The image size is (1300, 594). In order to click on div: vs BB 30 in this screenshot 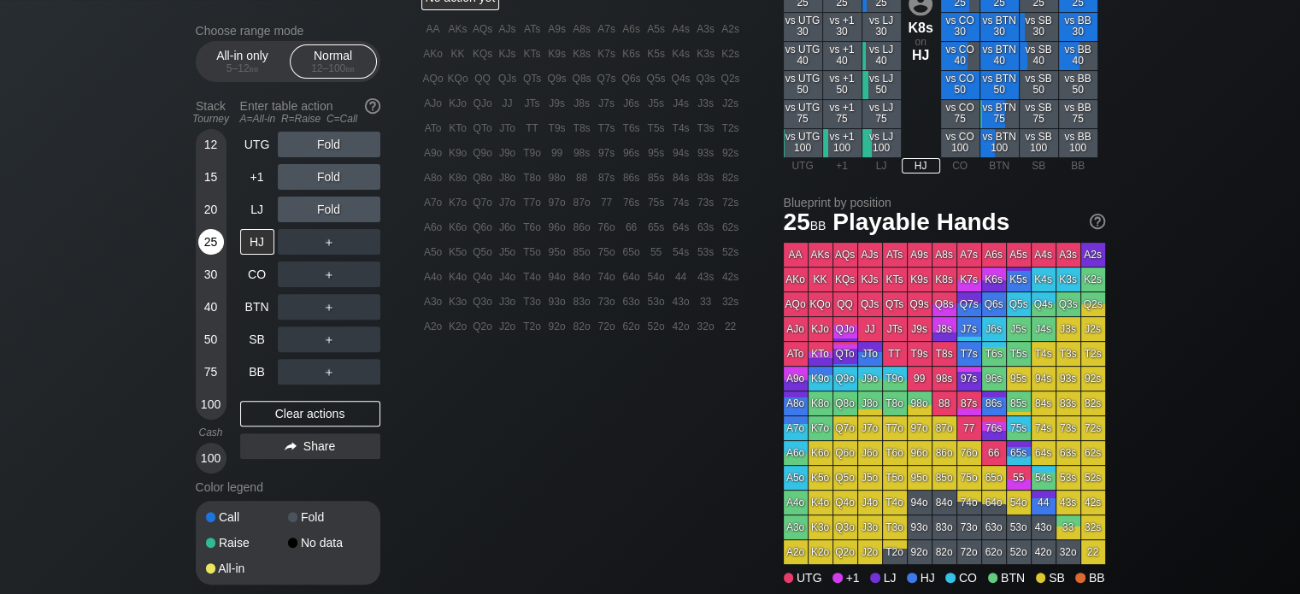, I will do `click(1078, 26)`.